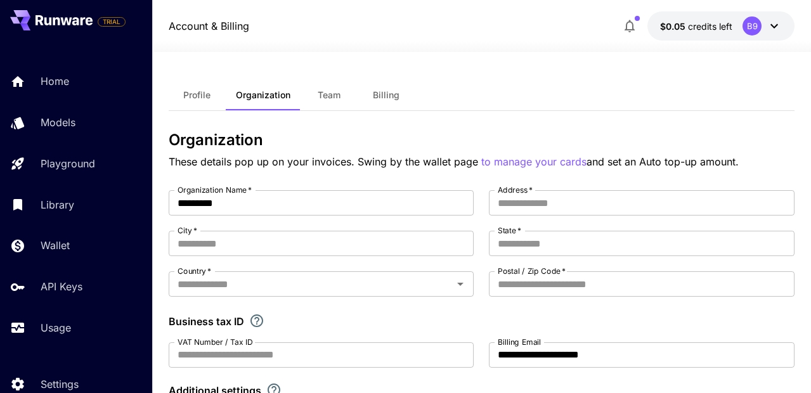 The width and height of the screenshot is (811, 393). Describe the element at coordinates (55, 246) in the screenshot. I see `p: Wallet` at that location.